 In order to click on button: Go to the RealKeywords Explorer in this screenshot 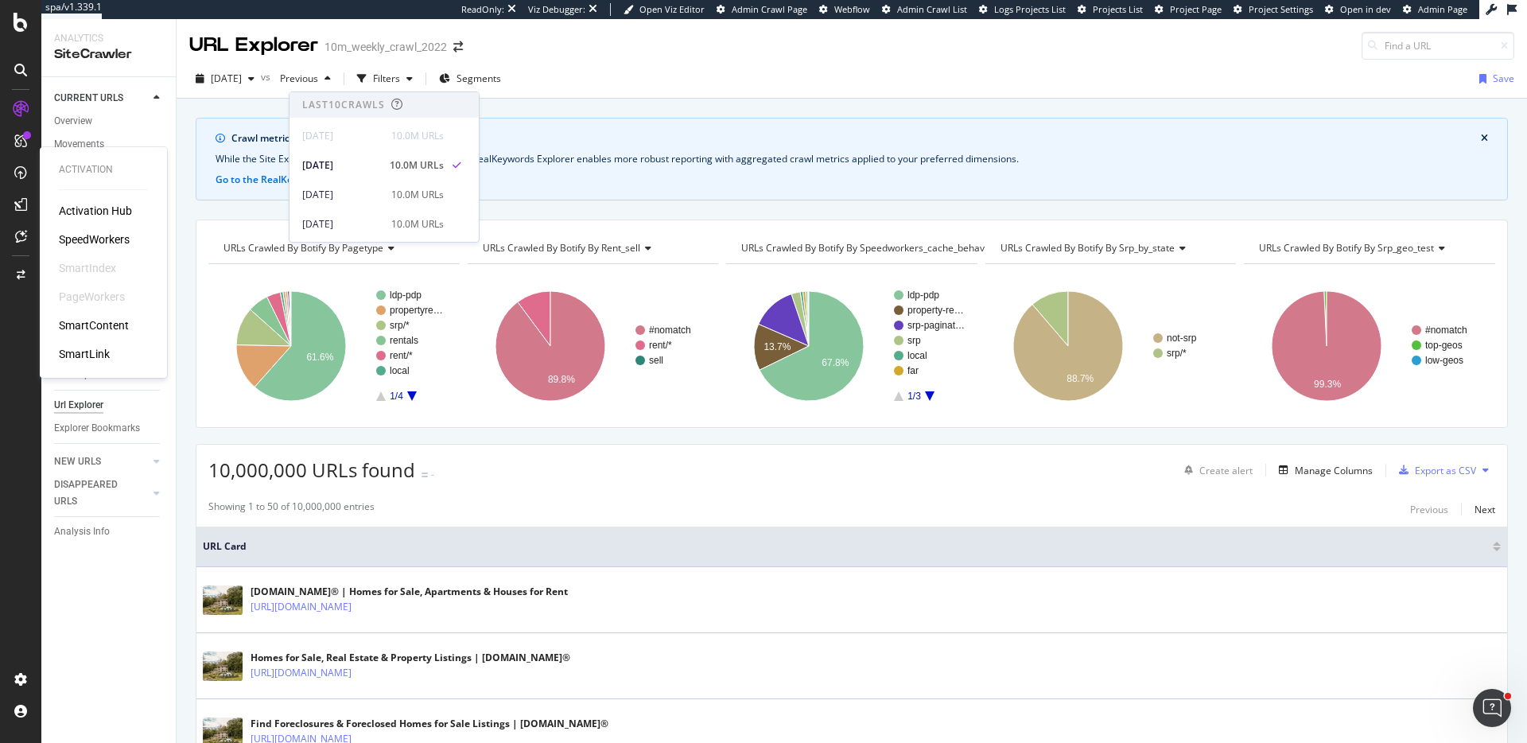, I will do `click(290, 180)`.